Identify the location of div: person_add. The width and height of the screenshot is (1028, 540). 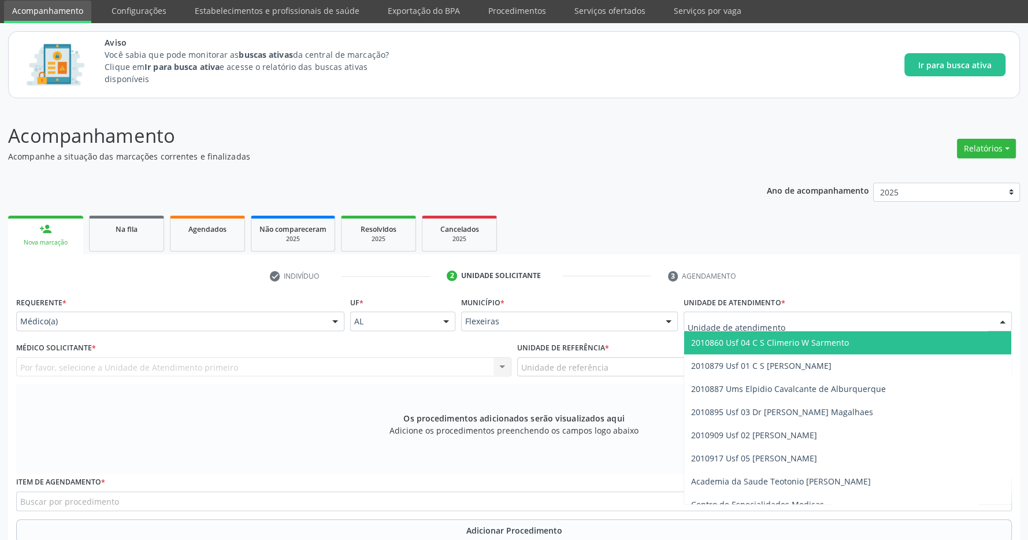
(46, 229).